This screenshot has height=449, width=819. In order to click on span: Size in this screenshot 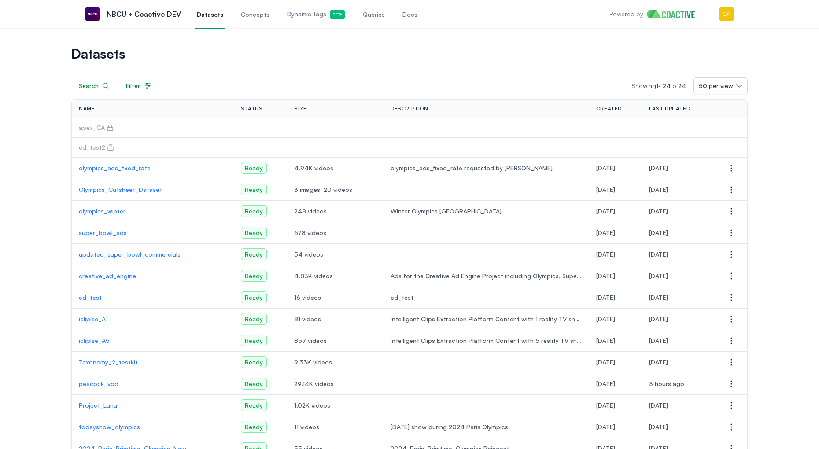, I will do `click(300, 109)`.